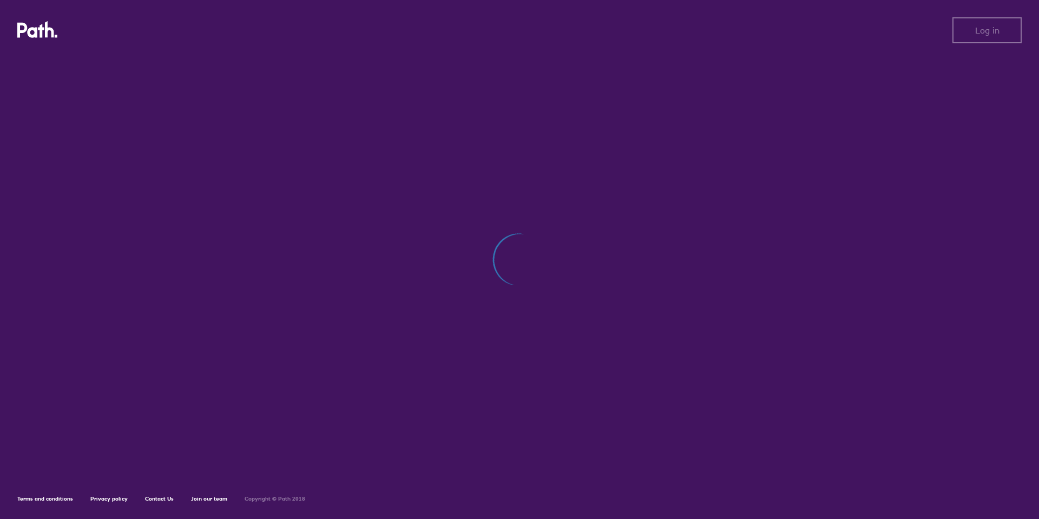 The height and width of the screenshot is (519, 1039). Describe the element at coordinates (275, 499) in the screenshot. I see `h6: Copyright © Path 2018` at that location.